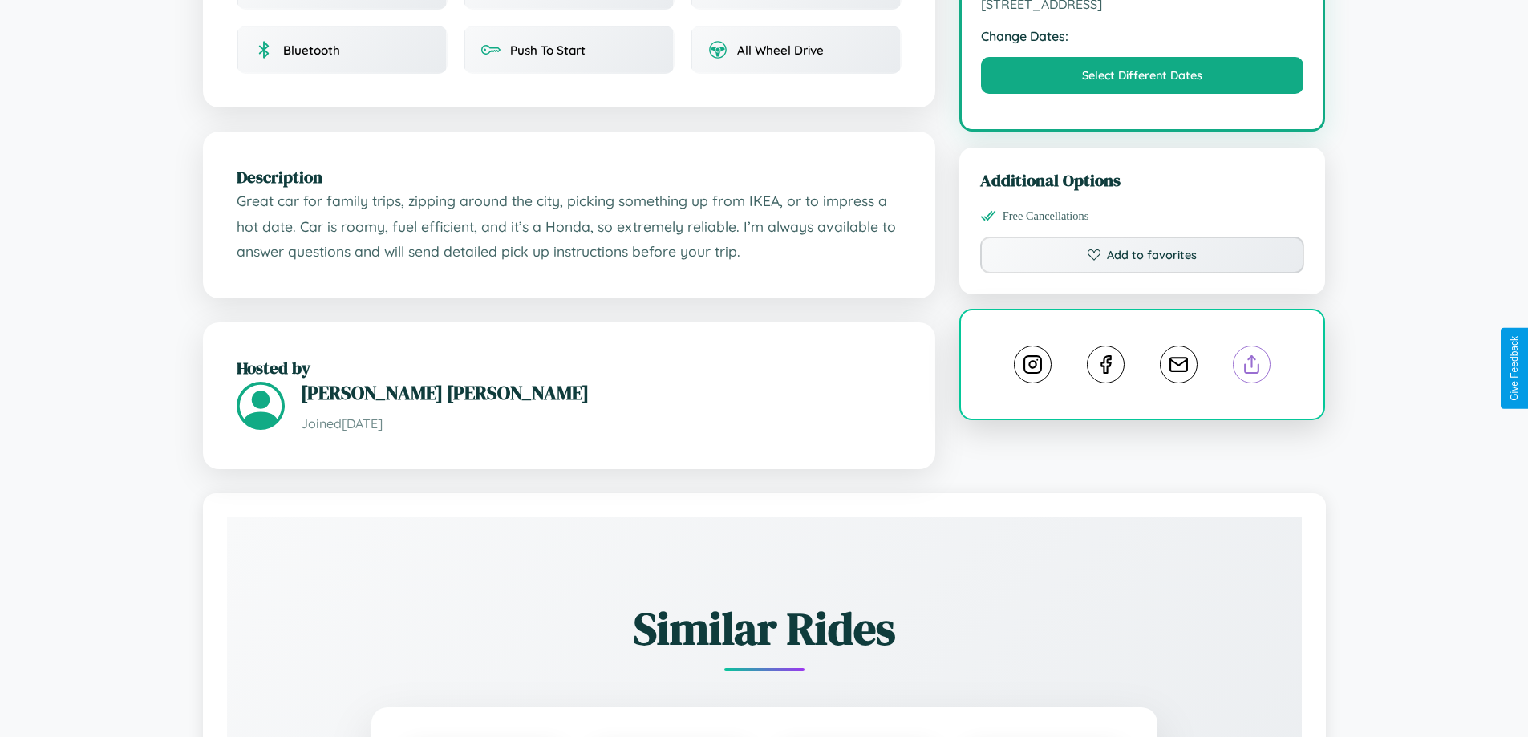 Image resolution: width=1528 pixels, height=737 pixels. What do you see at coordinates (765, 628) in the screenshot?
I see `h2: Similar Rides` at bounding box center [765, 628].